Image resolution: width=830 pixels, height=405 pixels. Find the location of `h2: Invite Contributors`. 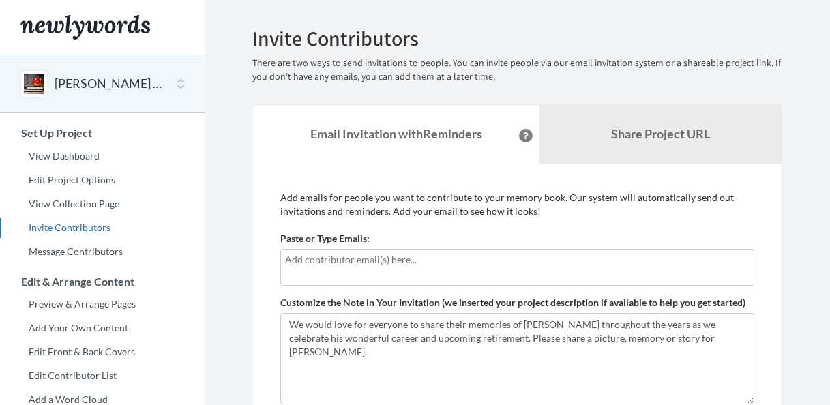

h2: Invite Contributors is located at coordinates (517, 38).